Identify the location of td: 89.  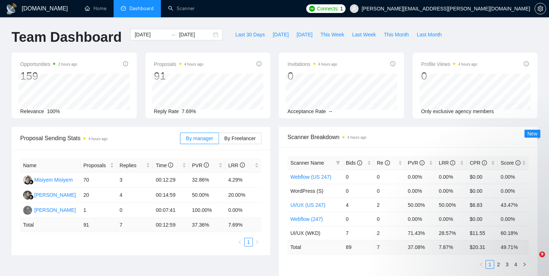
(359, 247).